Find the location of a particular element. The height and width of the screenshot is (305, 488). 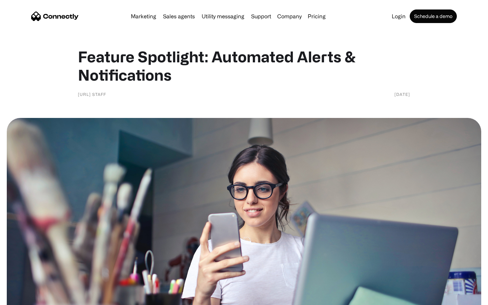

a: Schedule a demo is located at coordinates (433, 16).